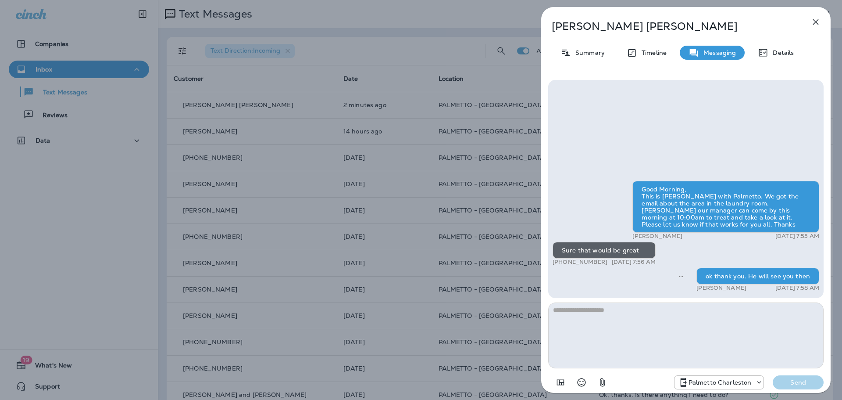  I want to click on div: ok thank you. He will see you then, so click(758, 276).